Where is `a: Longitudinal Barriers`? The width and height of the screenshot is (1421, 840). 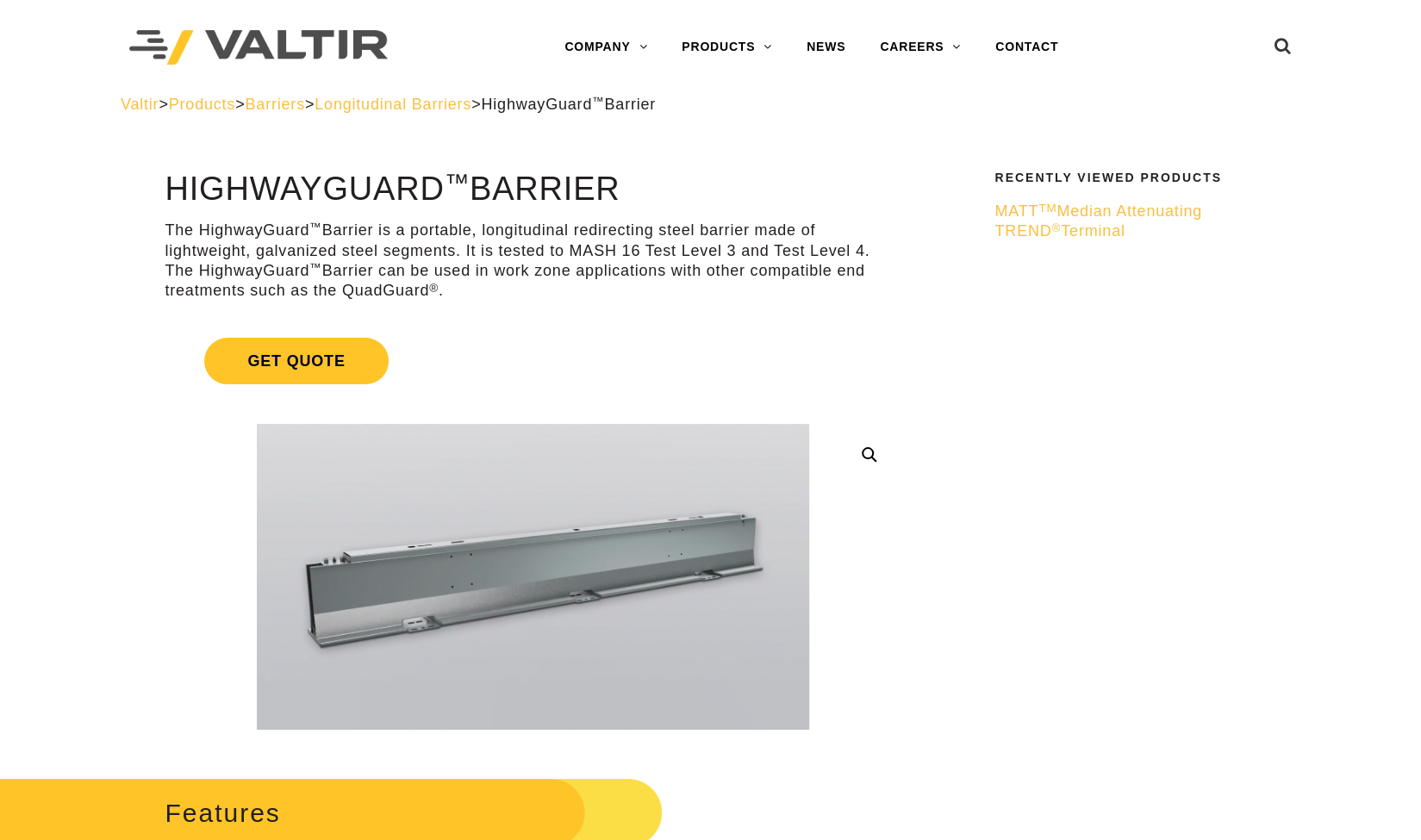
a: Longitudinal Barriers is located at coordinates (393, 104).